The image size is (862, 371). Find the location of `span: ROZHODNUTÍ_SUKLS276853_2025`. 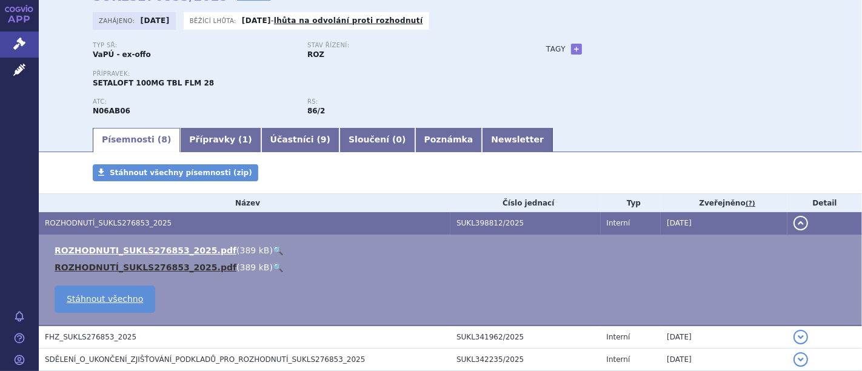

span: ROZHODNUTÍ_SUKLS276853_2025 is located at coordinates (108, 223).